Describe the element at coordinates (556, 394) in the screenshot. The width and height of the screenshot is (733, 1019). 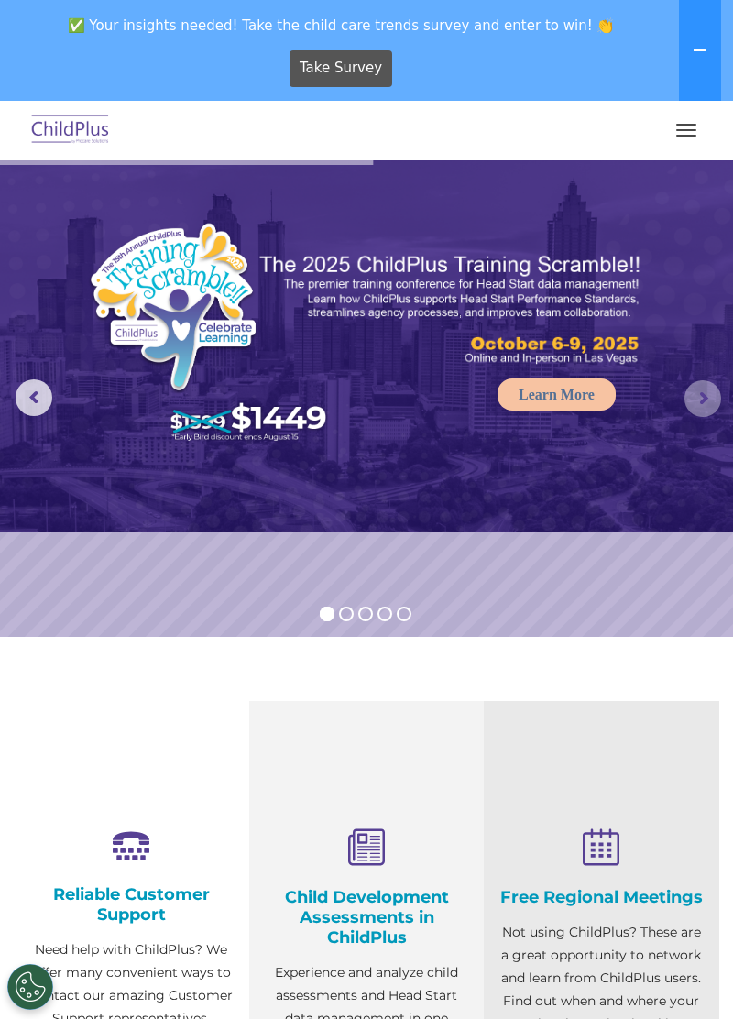
I see `a: Learn More` at that location.